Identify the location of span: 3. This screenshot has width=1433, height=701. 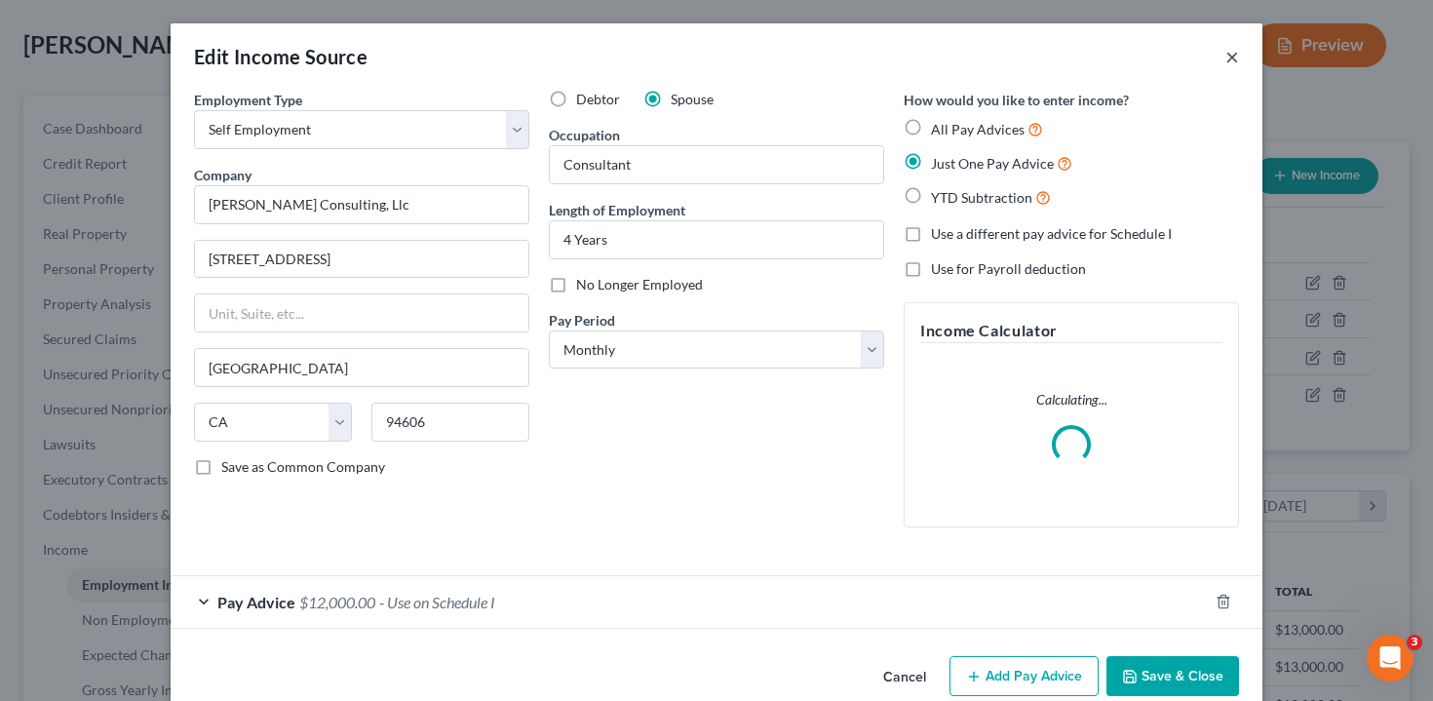
(1414, 642).